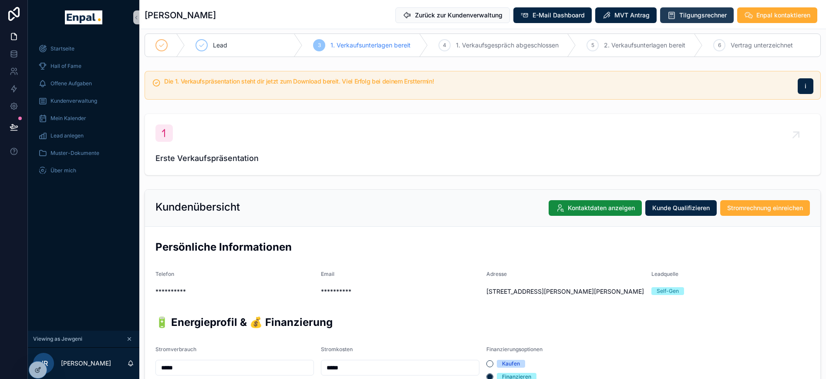 This screenshot has width=826, height=379. What do you see at coordinates (558, 15) in the screenshot?
I see `span: E-Mail Dashboard` at bounding box center [558, 15].